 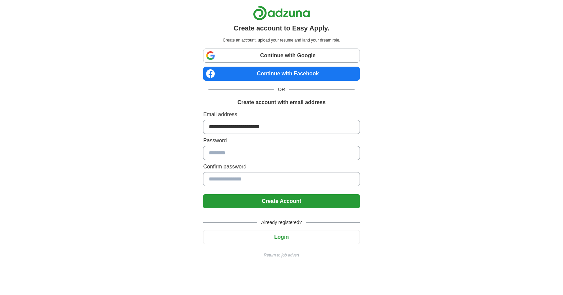 What do you see at coordinates (281, 56) in the screenshot?
I see `a: Continue with Google` at bounding box center [281, 56].